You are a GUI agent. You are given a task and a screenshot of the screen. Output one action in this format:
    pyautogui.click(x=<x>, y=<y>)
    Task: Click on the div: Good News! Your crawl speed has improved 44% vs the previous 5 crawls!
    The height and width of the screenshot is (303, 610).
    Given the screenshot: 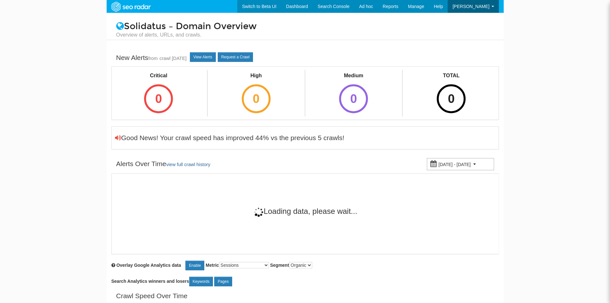 What is the action you would take?
    pyautogui.click(x=230, y=138)
    